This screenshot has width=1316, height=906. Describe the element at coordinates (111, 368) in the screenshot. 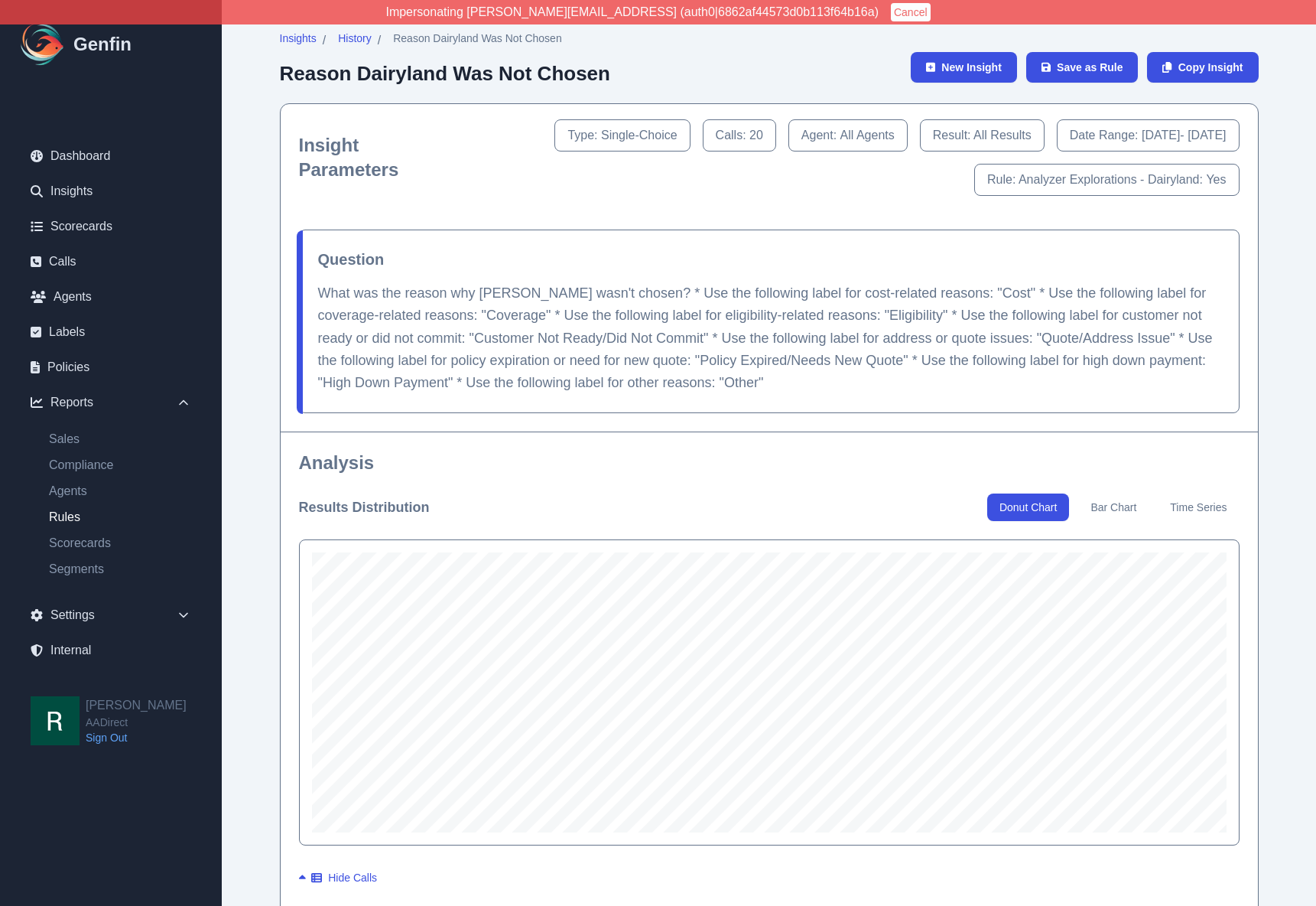

I see `a: Policies` at that location.